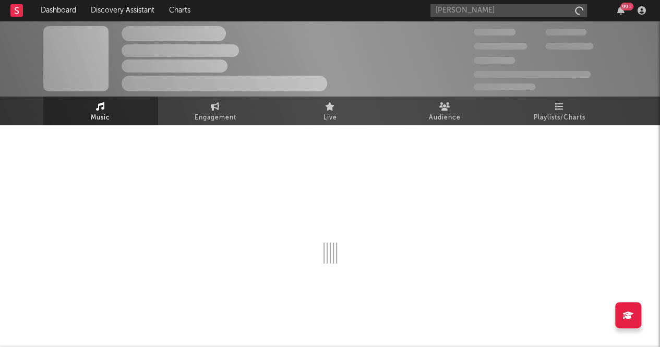 Image resolution: width=660 pixels, height=347 pixels. What do you see at coordinates (495, 32) in the screenshot?
I see `span: 300,000` at bounding box center [495, 32].